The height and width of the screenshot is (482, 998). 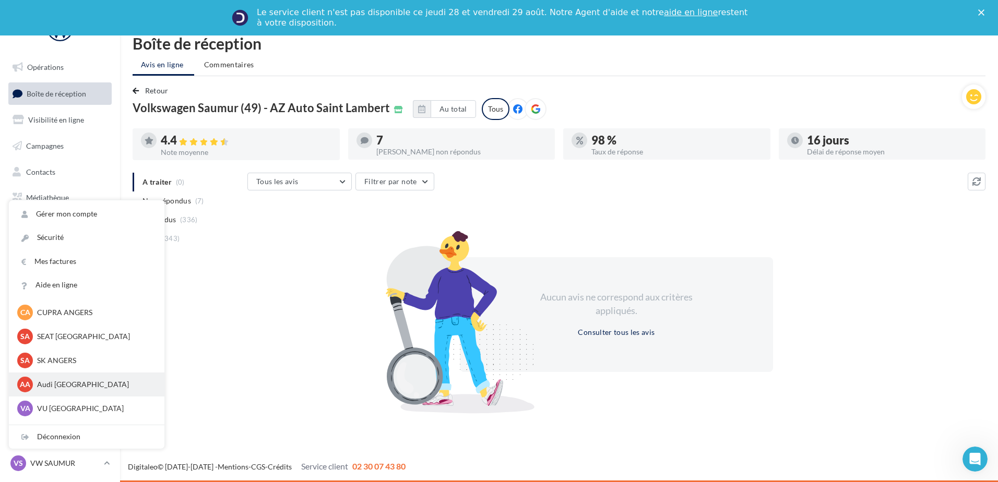 I want to click on div: Délai de réponse moyen, so click(x=892, y=152).